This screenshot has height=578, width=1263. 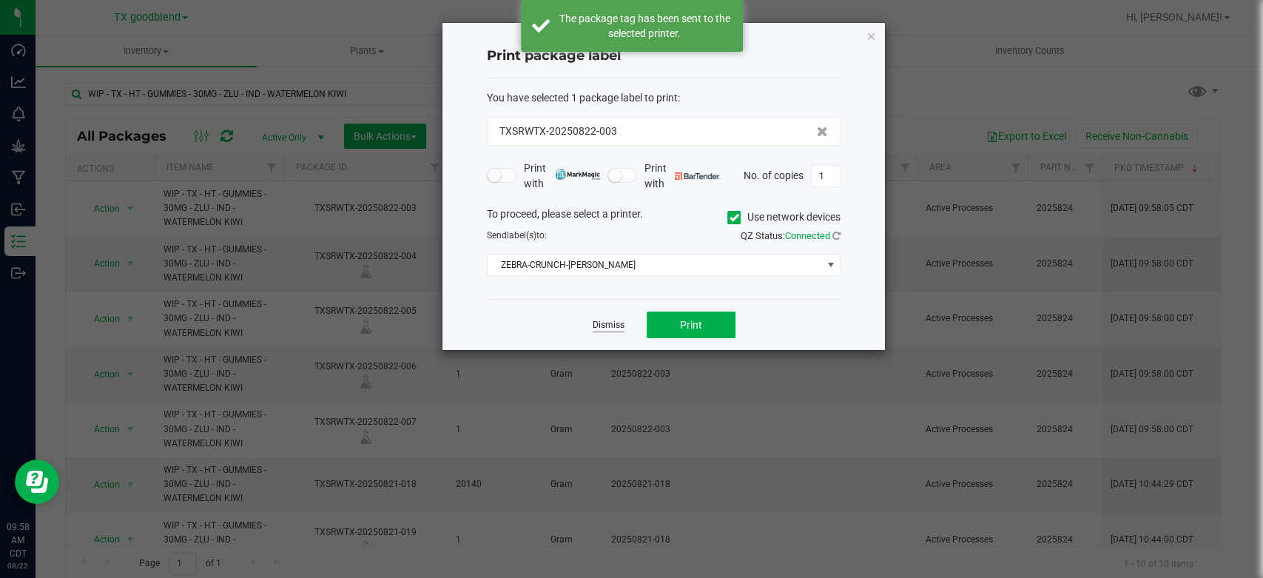 What do you see at coordinates (807, 235) in the screenshot?
I see `span: Connected` at bounding box center [807, 235].